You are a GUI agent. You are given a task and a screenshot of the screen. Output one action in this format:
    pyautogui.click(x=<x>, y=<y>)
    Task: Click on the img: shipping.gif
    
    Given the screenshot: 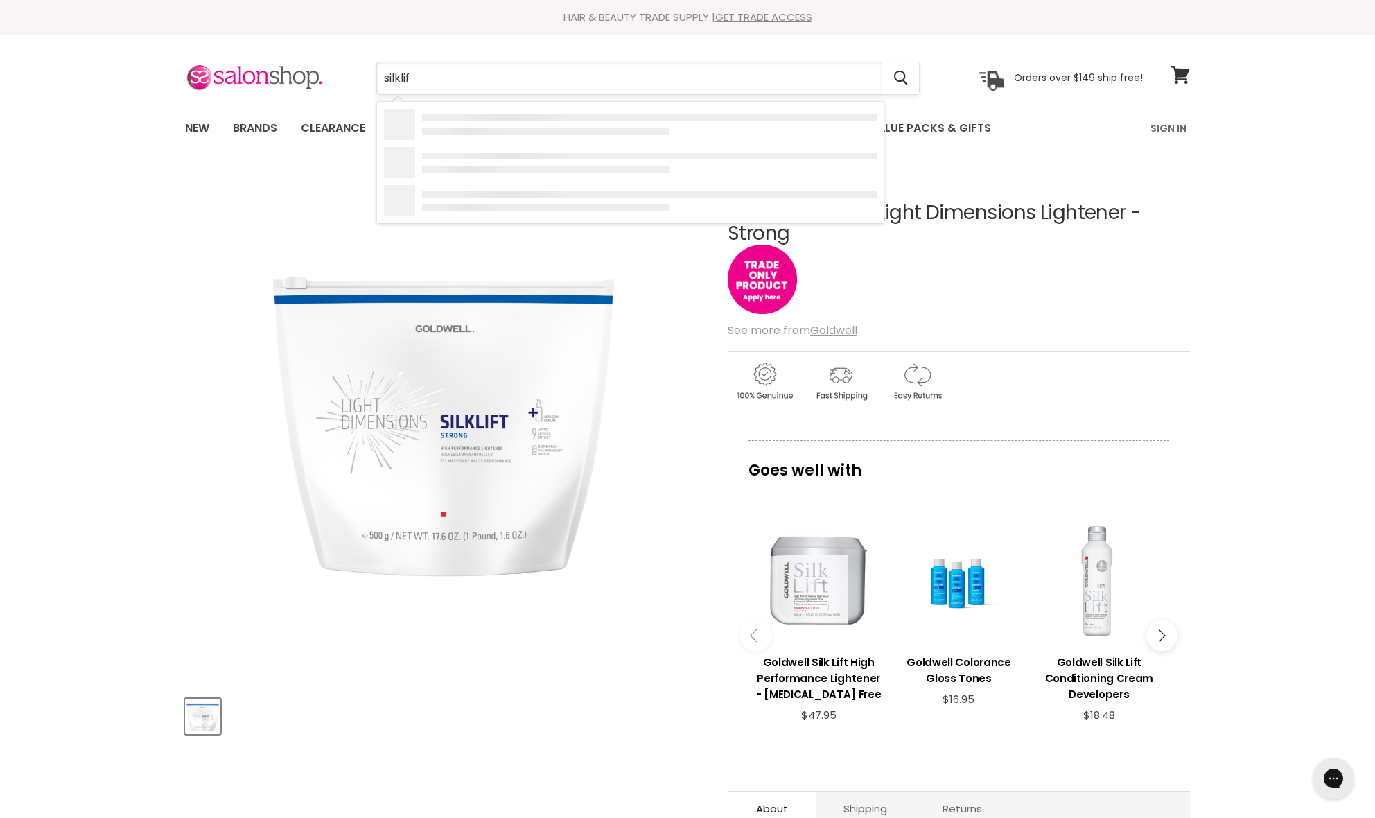 What is the action you would take?
    pyautogui.click(x=840, y=381)
    